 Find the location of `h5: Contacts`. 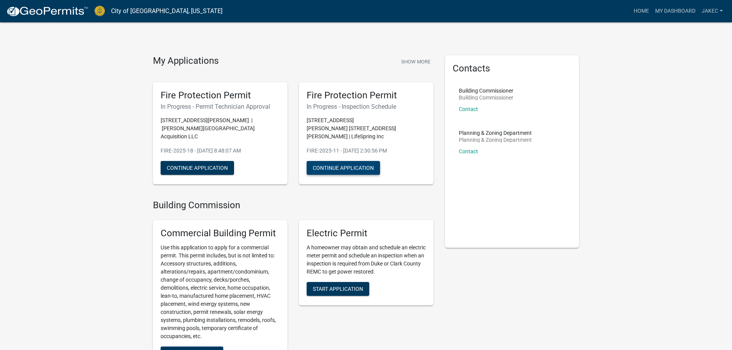

h5: Contacts is located at coordinates (512, 68).